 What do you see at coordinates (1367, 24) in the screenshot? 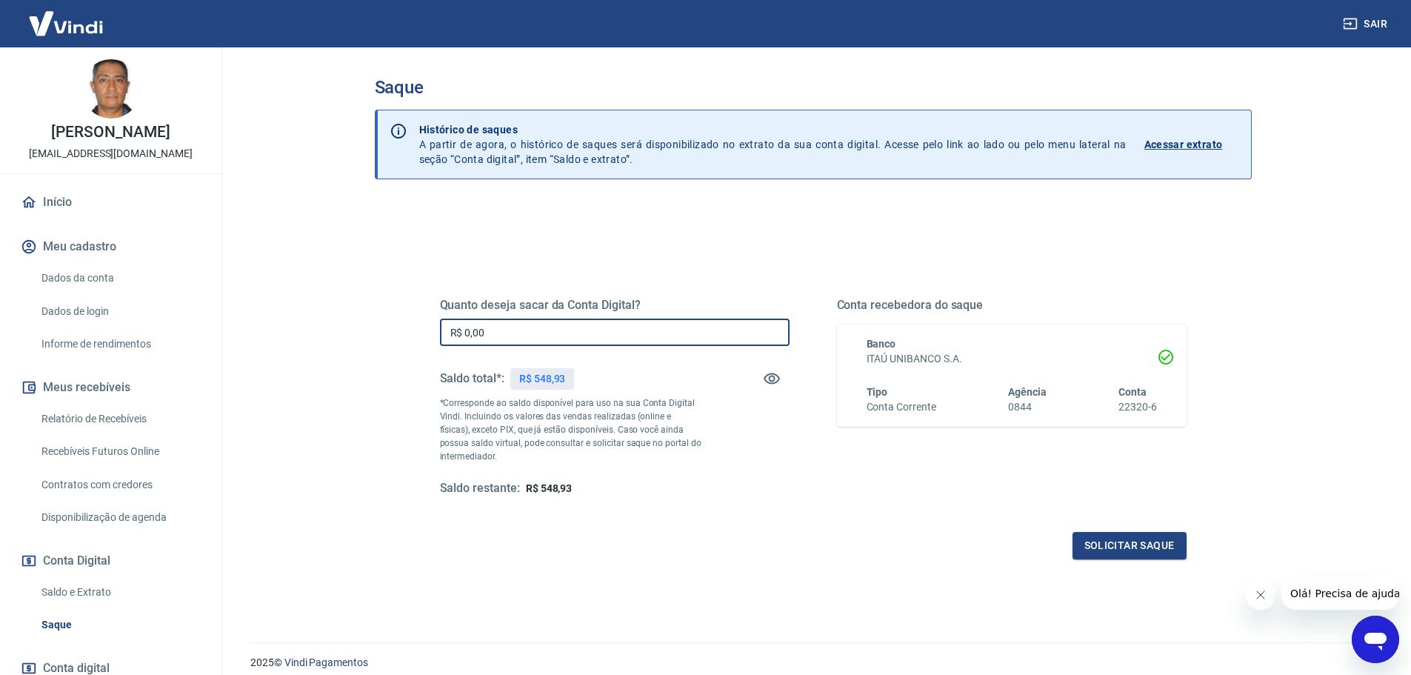
I see `button: Sair` at bounding box center [1367, 24].